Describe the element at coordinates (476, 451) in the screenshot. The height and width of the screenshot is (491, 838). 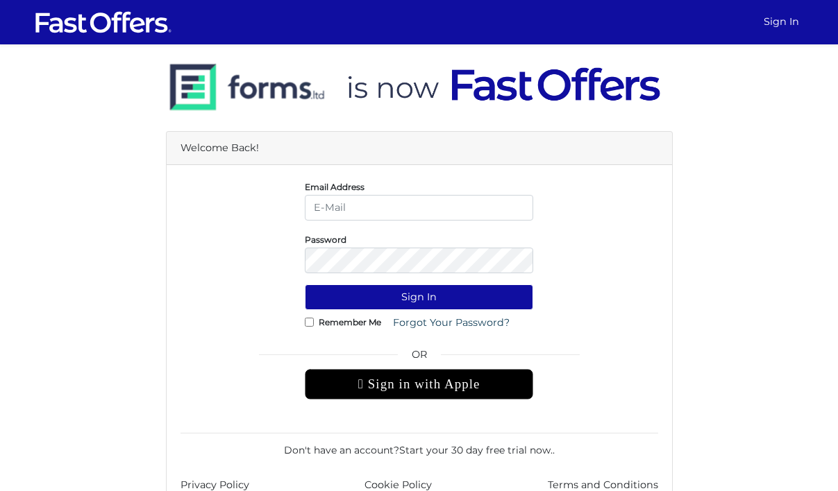
I see `a: Start your 30 day free trial now.` at that location.